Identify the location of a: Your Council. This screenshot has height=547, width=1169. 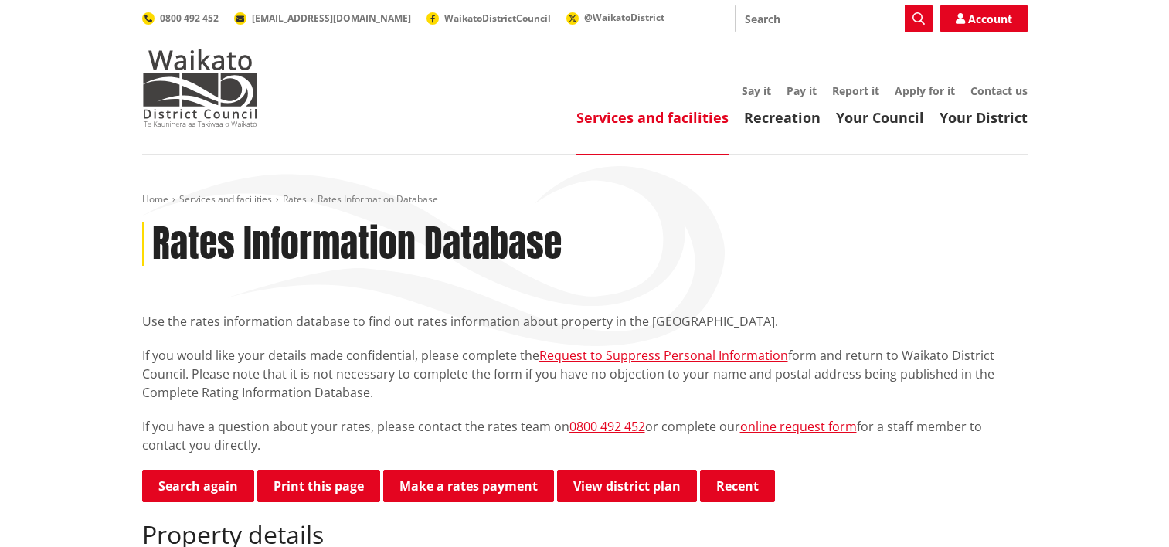
(880, 117).